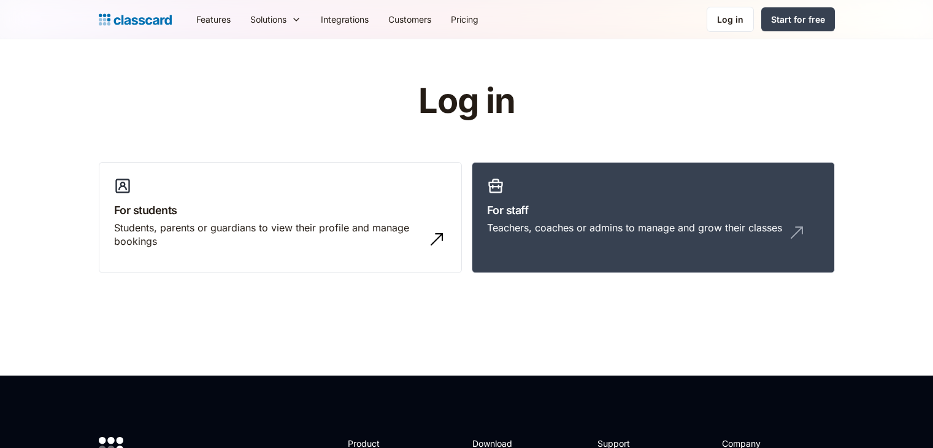  I want to click on a: Customers, so click(410, 19).